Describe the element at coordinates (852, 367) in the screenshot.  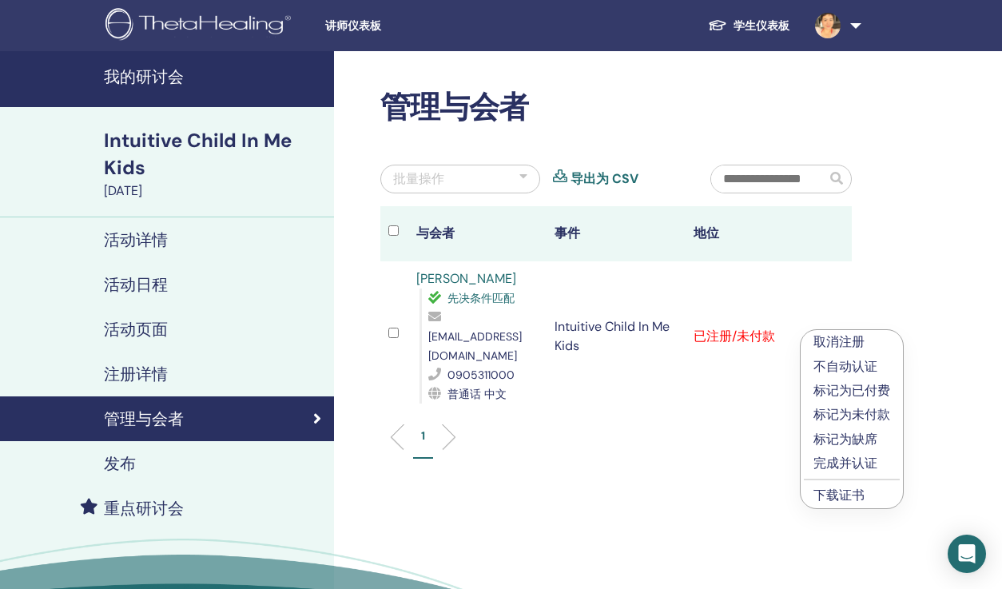
I see `p: 不自动认证` at that location.